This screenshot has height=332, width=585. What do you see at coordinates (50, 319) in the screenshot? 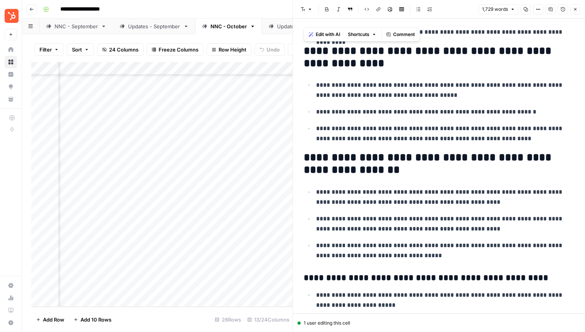
I see `button: Add Row` at bounding box center [50, 319].